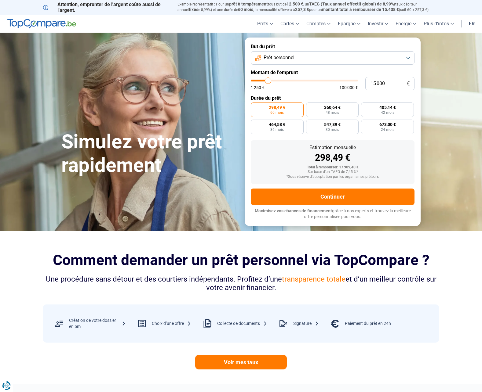 This screenshot has height=392, width=482. I want to click on a: Comptes, so click(318, 24).